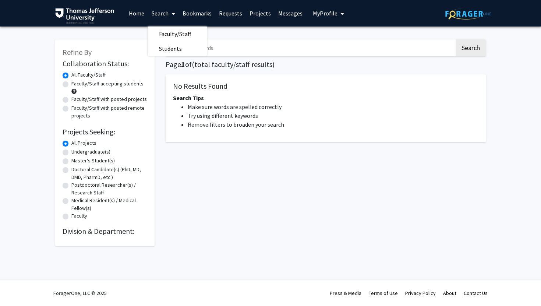 The image size is (541, 306). What do you see at coordinates (107, 84) in the screenshot?
I see `label: Faculty/Staff accepting students` at bounding box center [107, 84].